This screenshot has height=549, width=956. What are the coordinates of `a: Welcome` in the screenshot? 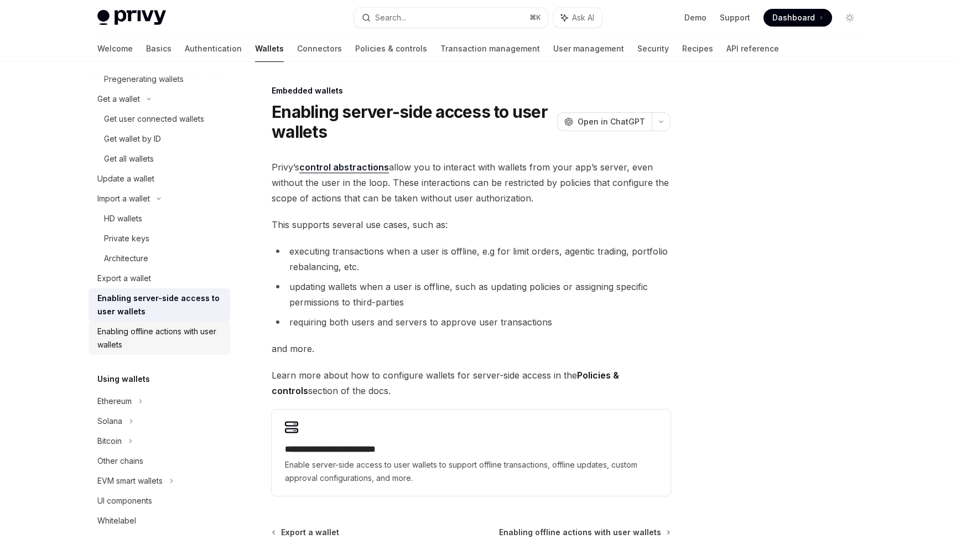 It's located at (115, 49).